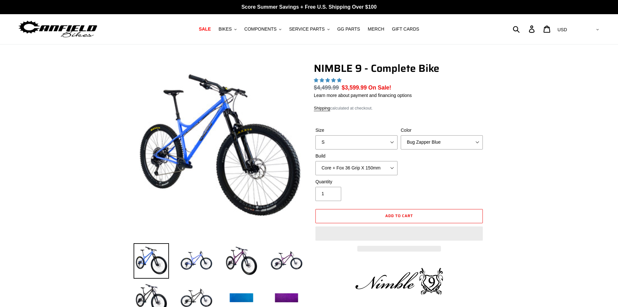  I want to click on button: Add to cart, so click(399, 216).